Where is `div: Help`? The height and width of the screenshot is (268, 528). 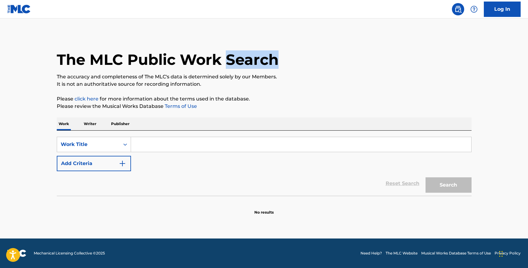
div: Help is located at coordinates (474, 9).